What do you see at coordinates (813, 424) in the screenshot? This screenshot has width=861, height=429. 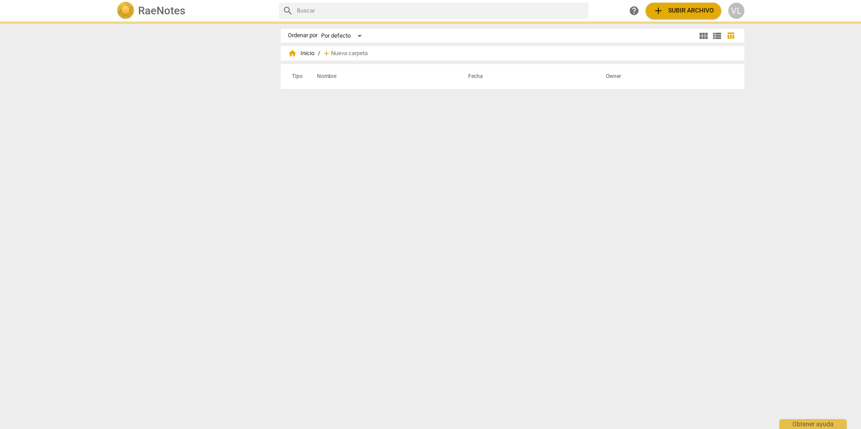 I see `div: Obtener ayuda` at bounding box center [813, 424].